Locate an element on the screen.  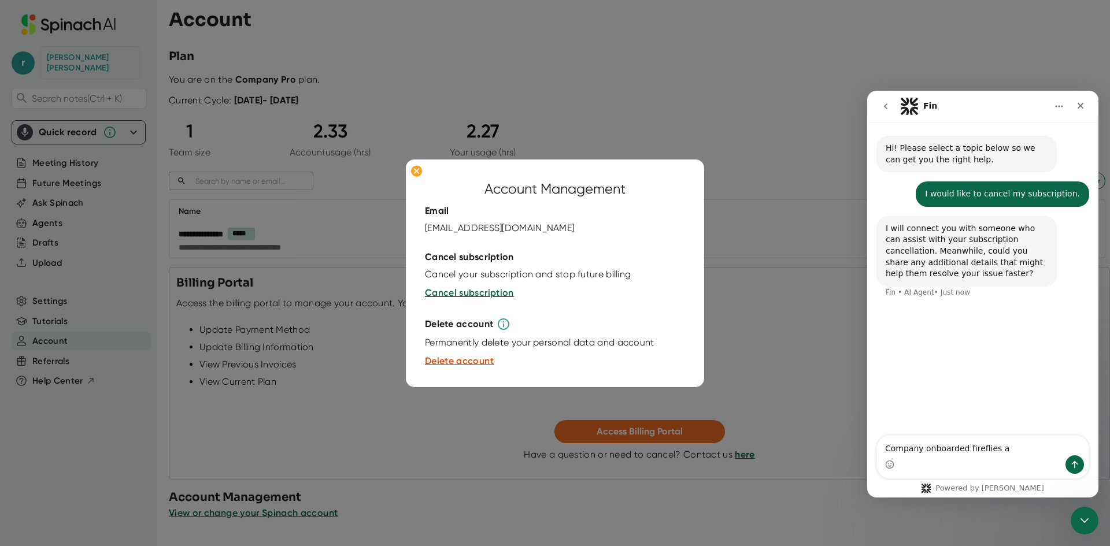
div: Delete account is located at coordinates (459, 324).